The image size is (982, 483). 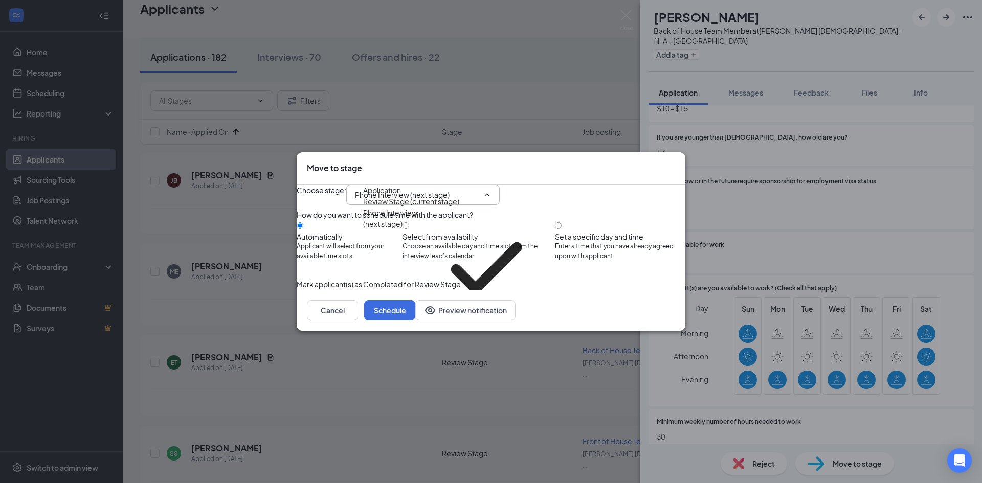 What do you see at coordinates (487, 268) in the screenshot?
I see `svg: Checkmark` at bounding box center [487, 268].